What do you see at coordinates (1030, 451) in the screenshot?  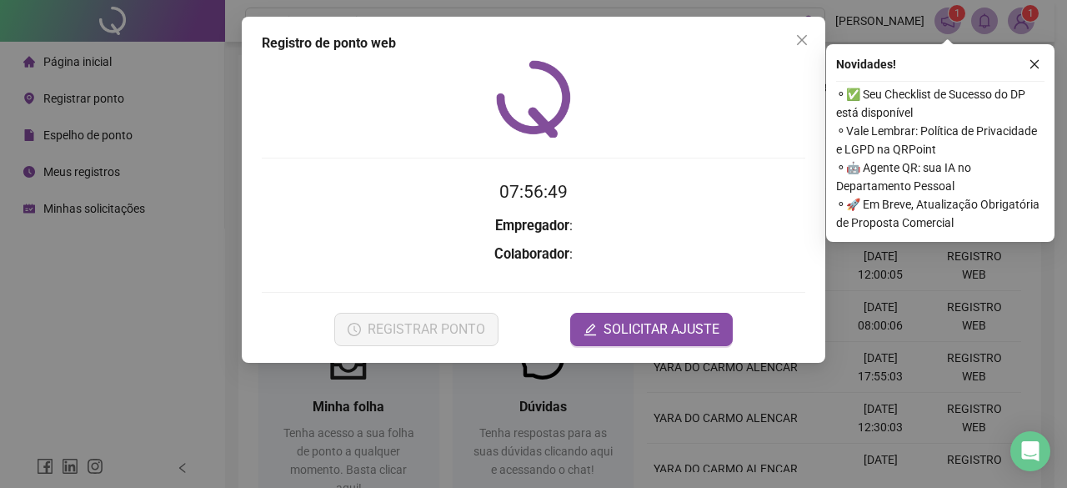 I see `div: Open Intercom Messenger` at bounding box center [1030, 451].